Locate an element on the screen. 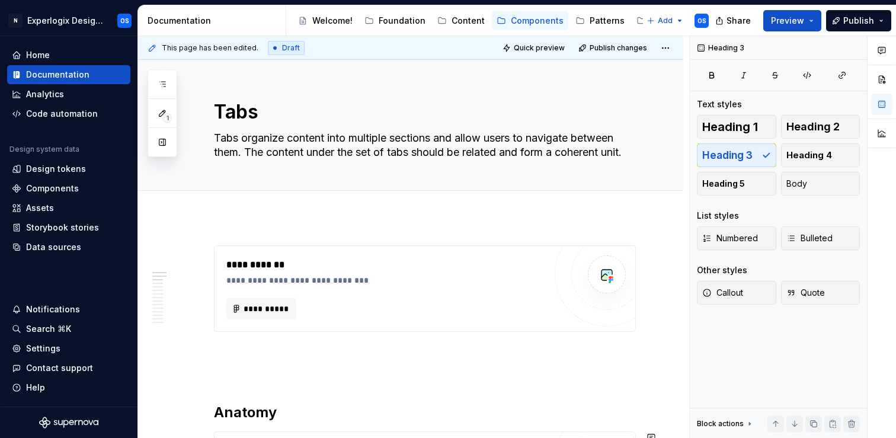 This screenshot has width=896, height=438. div: Contact support is located at coordinates (59, 368).